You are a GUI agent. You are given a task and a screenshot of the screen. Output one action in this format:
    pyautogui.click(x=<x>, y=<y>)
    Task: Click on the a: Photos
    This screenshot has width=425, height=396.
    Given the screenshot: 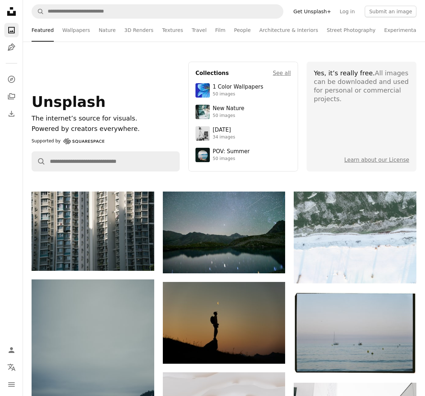 What is the action you would take?
    pyautogui.click(x=11, y=30)
    